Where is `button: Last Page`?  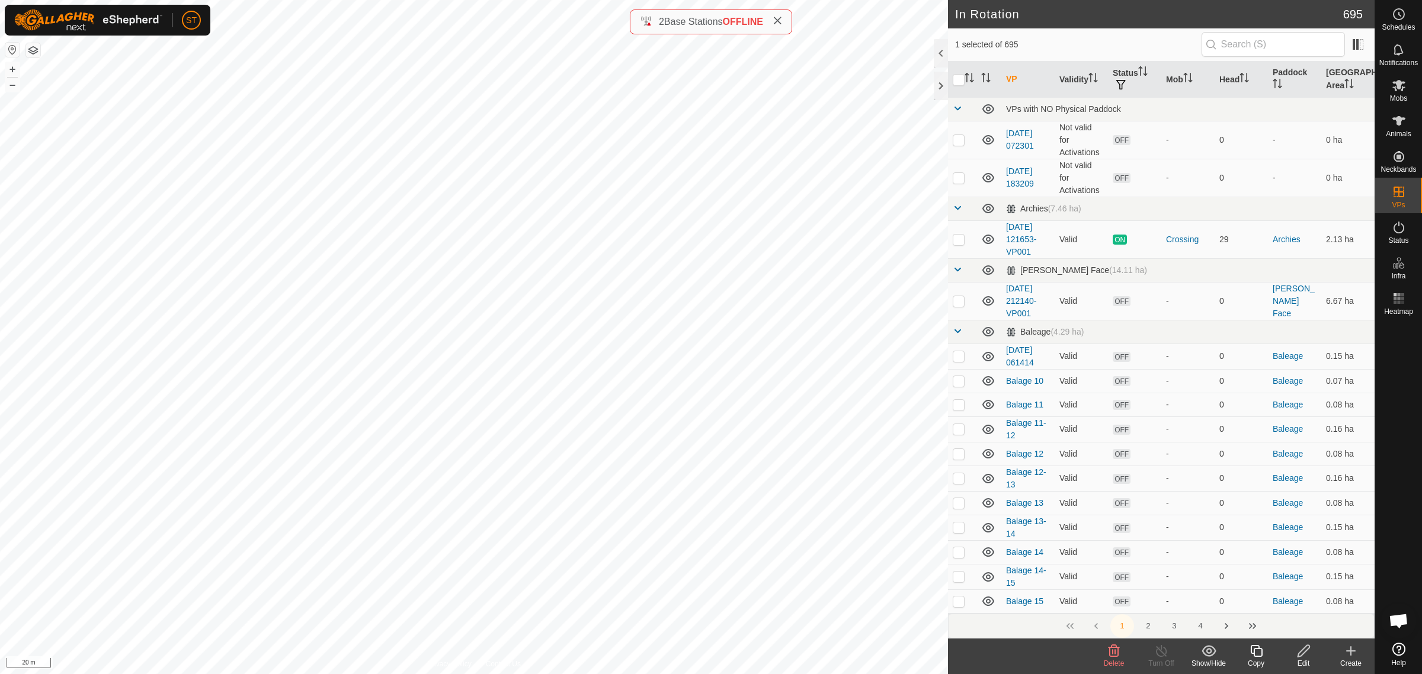
button: Last Page is located at coordinates (1253, 626).